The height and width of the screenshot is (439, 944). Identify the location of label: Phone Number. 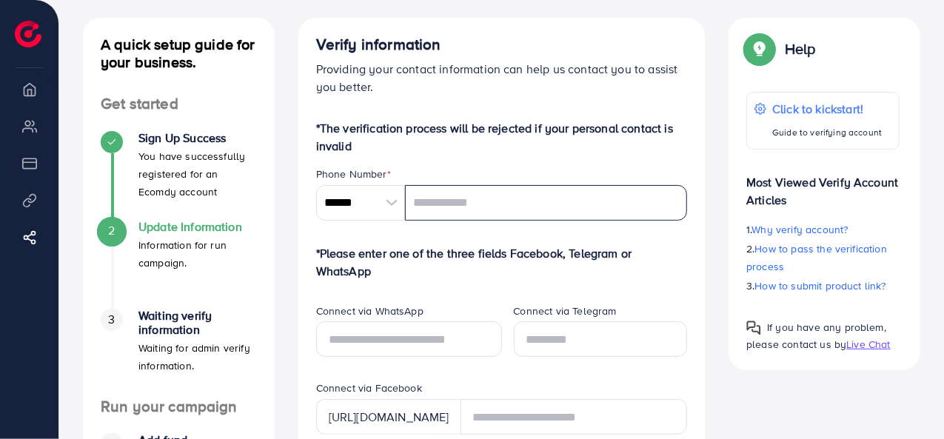
(353, 174).